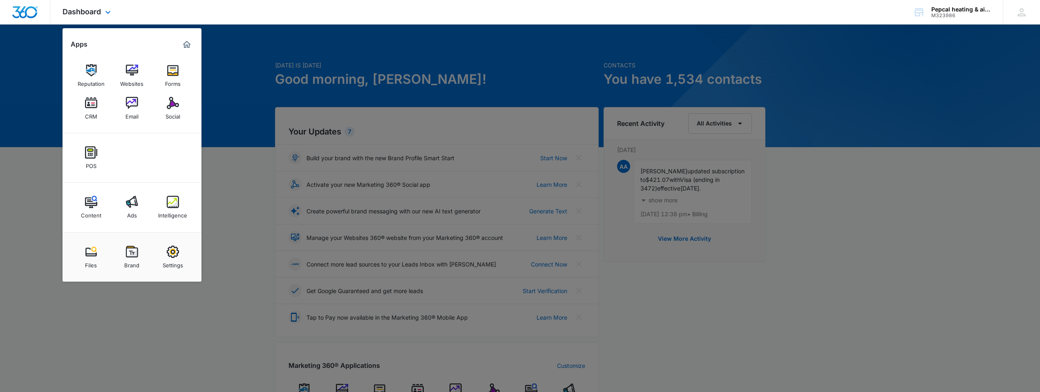 This screenshot has width=1040, height=392. What do you see at coordinates (91, 263) in the screenshot?
I see `div: Files` at bounding box center [91, 263].